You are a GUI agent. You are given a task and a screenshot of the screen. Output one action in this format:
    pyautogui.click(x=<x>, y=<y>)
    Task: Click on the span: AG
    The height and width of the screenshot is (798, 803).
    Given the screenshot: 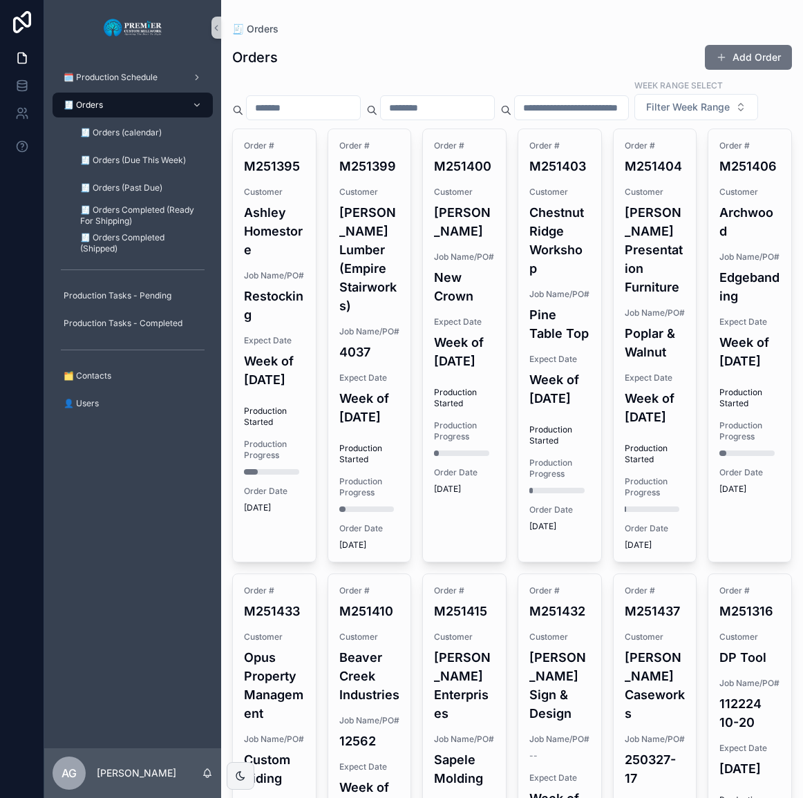 What is the action you would take?
    pyautogui.click(x=69, y=773)
    